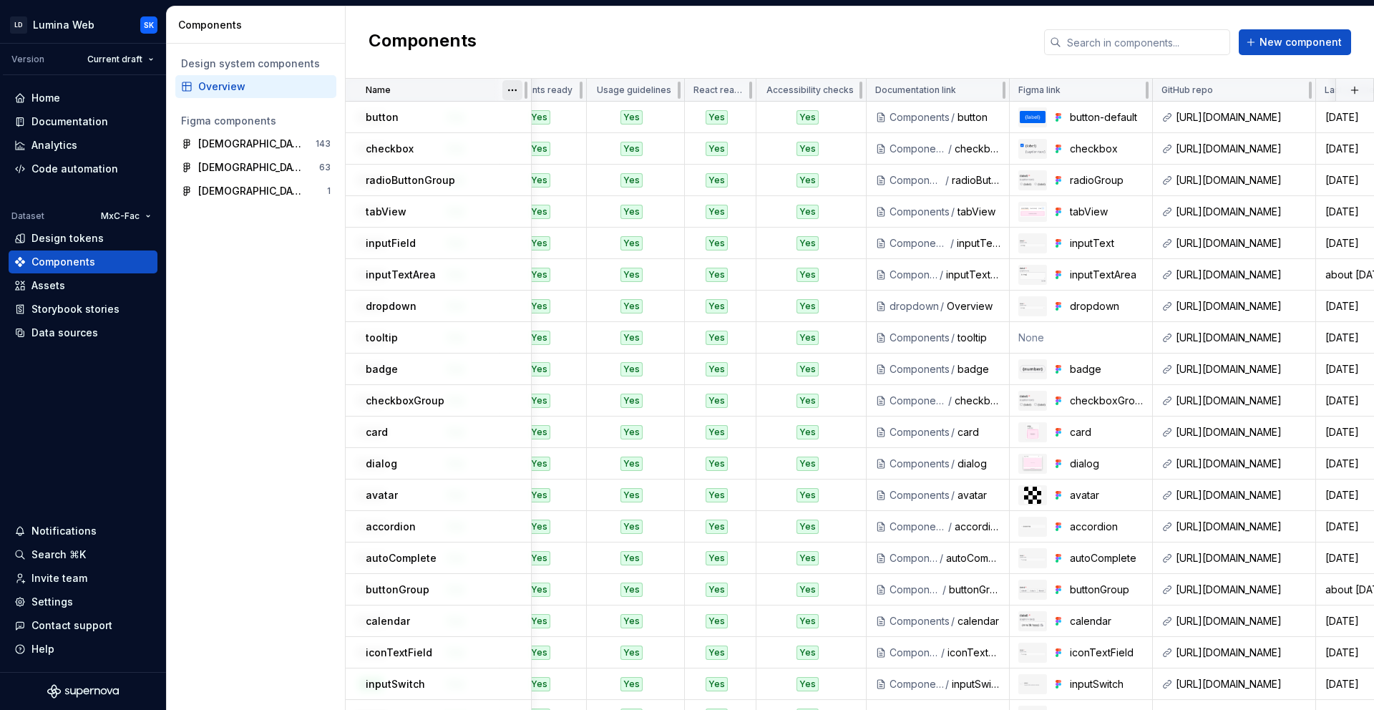  What do you see at coordinates (1032, 495) in the screenshot?
I see `img: avatar` at bounding box center [1032, 495].